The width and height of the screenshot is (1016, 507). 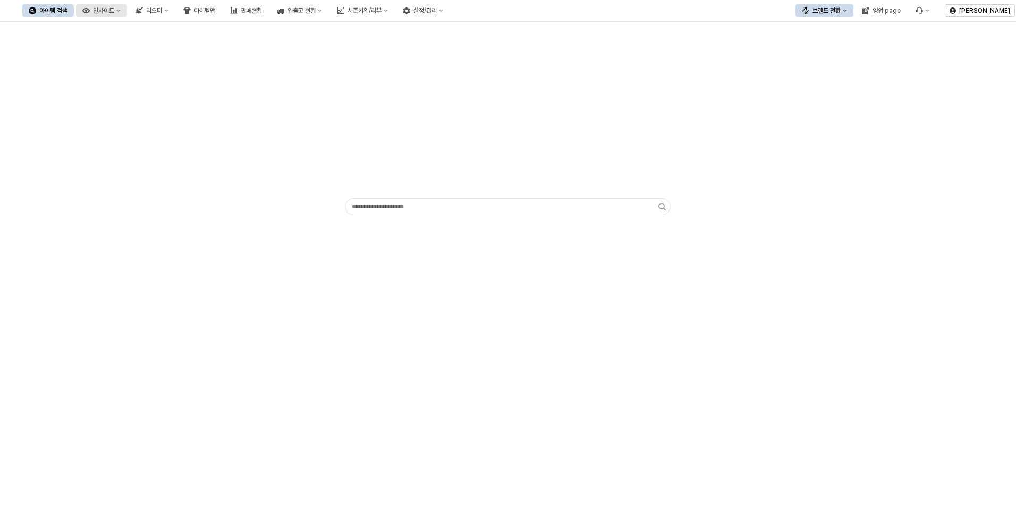 What do you see at coordinates (824, 11) in the screenshot?
I see `button: 브랜드 전환` at bounding box center [824, 11].